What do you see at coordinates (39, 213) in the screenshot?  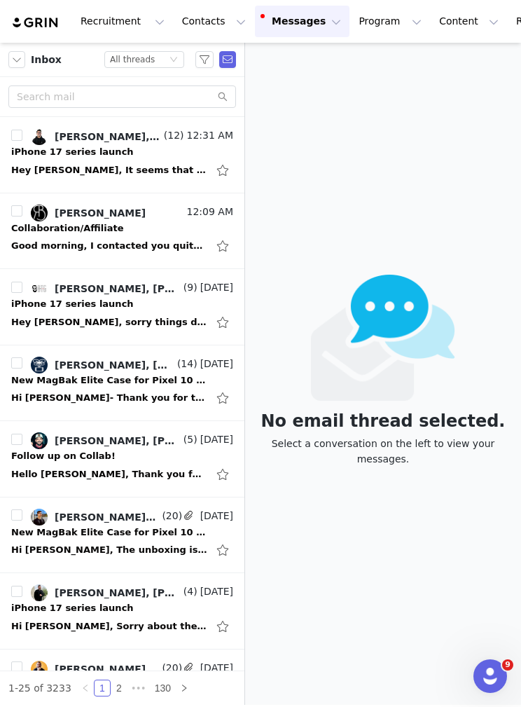 I see `img: be4a349d-bdd5-49aa-85e8-98852977eca7.jpg` at bounding box center [39, 213].